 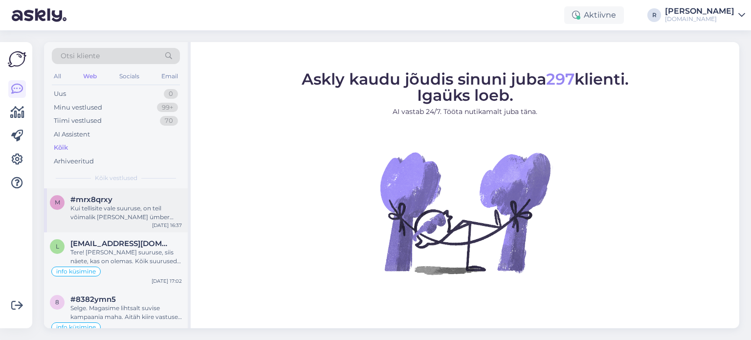 I want to click on div: Aktiivne, so click(x=594, y=15).